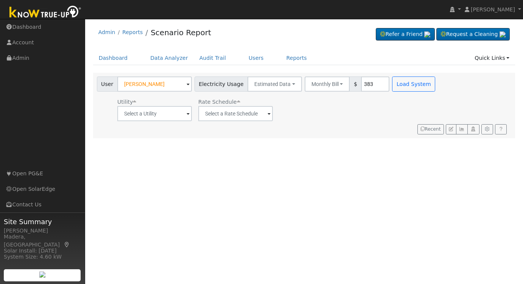 The width and height of the screenshot is (523, 284). What do you see at coordinates (235, 113) in the screenshot?
I see `input: Select a Rate Schedule` at bounding box center [235, 113].